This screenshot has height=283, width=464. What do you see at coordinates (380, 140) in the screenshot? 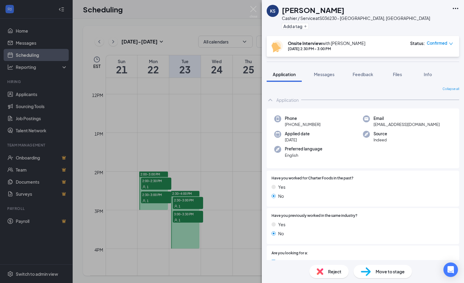
I see `span: Indeed` at bounding box center [380, 140].